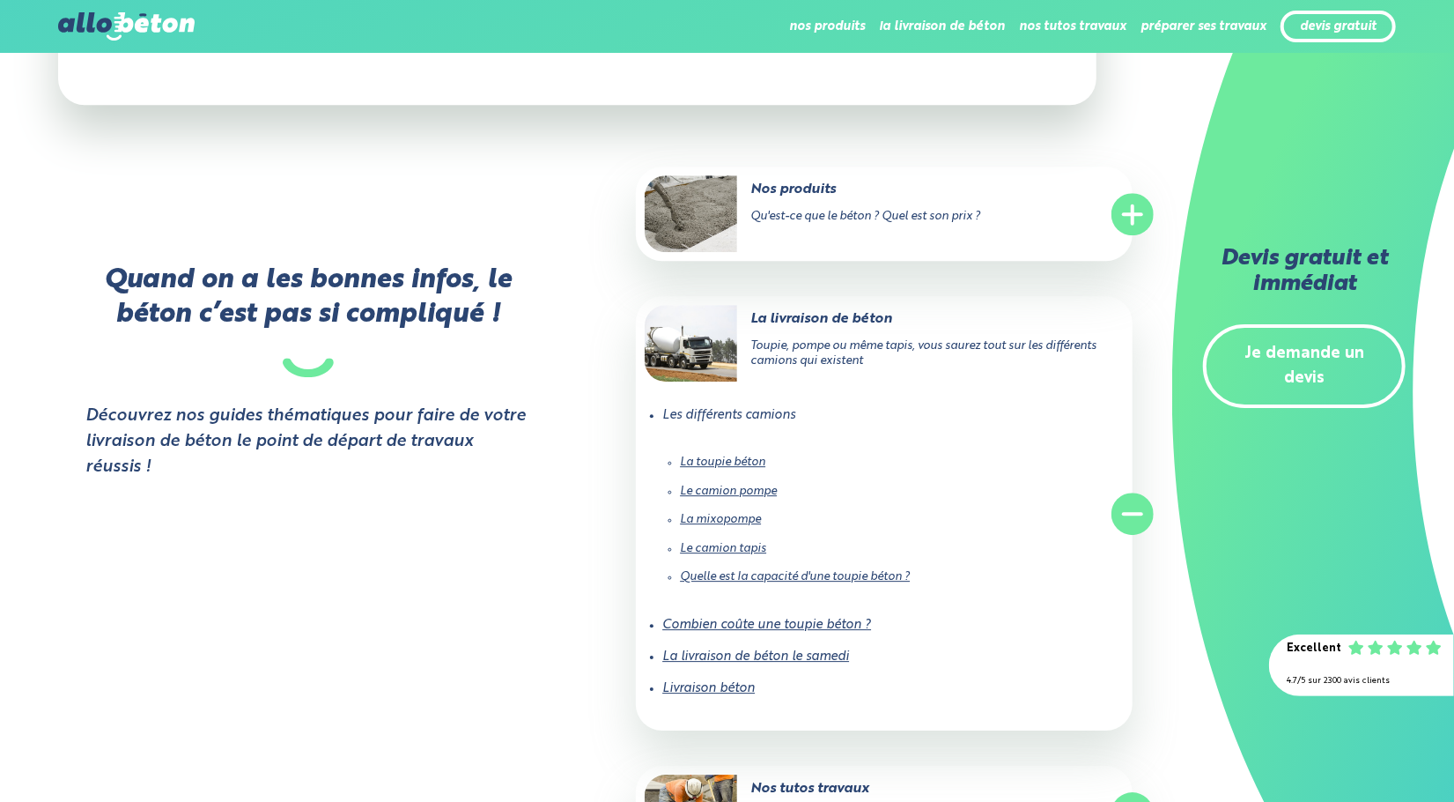  What do you see at coordinates (1338, 26) in the screenshot?
I see `a: devis gratuit` at bounding box center [1338, 26].